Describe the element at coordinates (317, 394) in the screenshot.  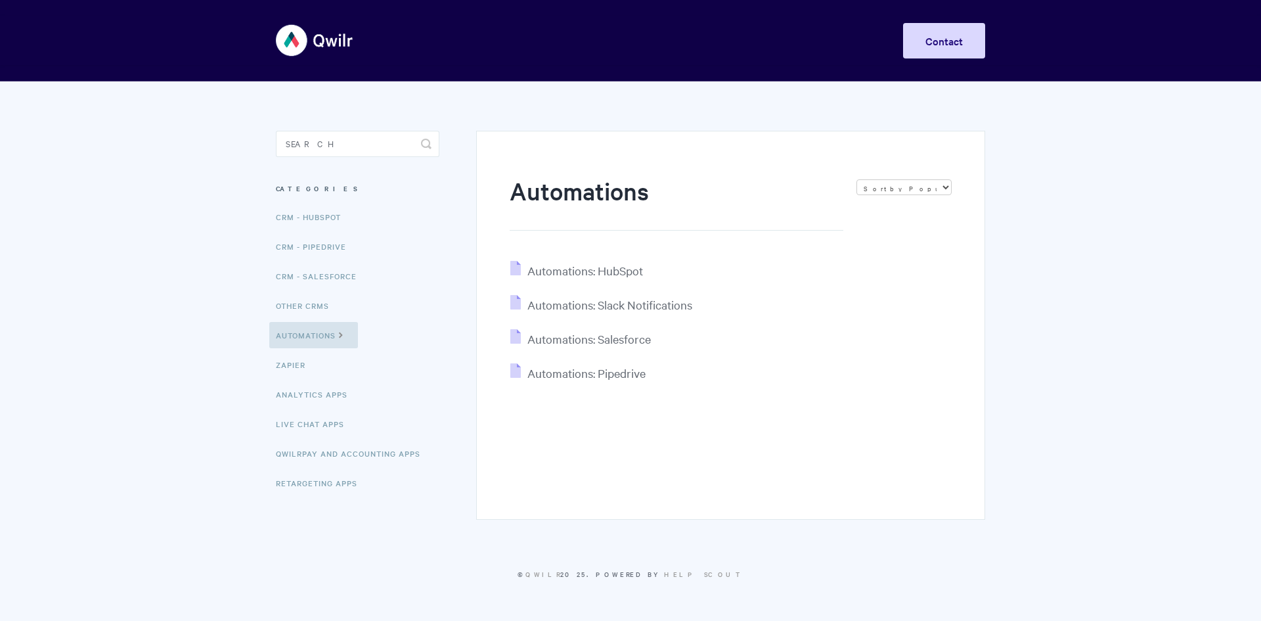
I see `a: Analytics Apps` at that location.